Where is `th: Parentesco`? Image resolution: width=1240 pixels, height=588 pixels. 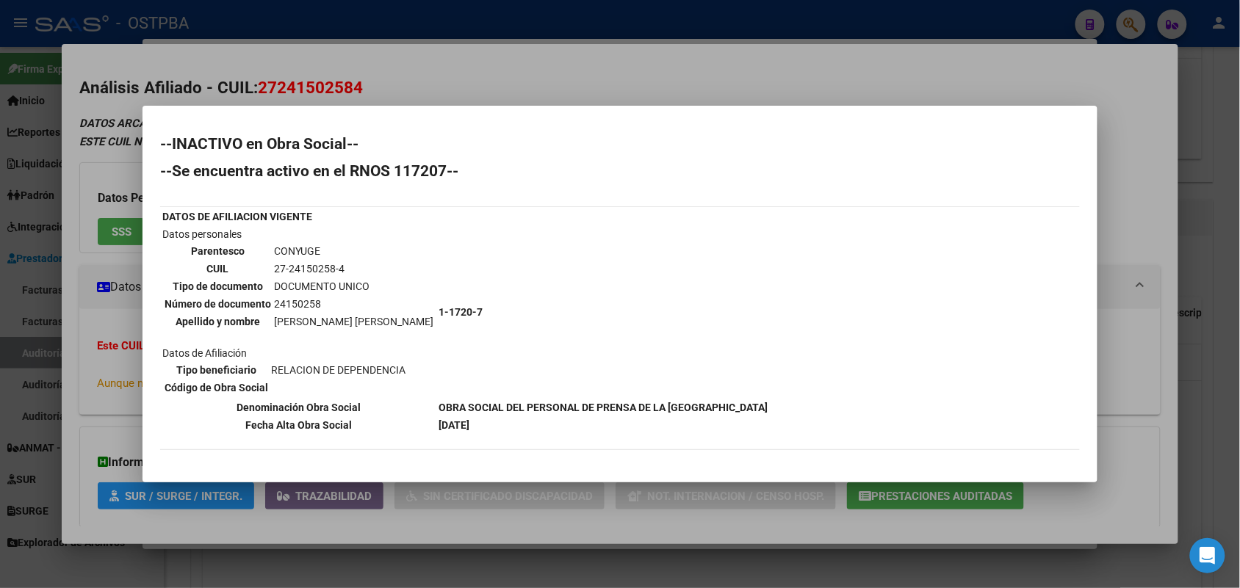 th: Parentesco is located at coordinates (217, 251).